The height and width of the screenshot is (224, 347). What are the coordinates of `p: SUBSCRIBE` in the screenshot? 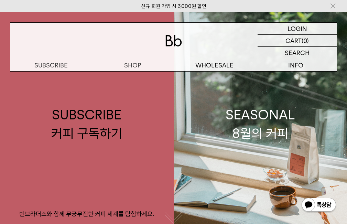 It's located at (51, 65).